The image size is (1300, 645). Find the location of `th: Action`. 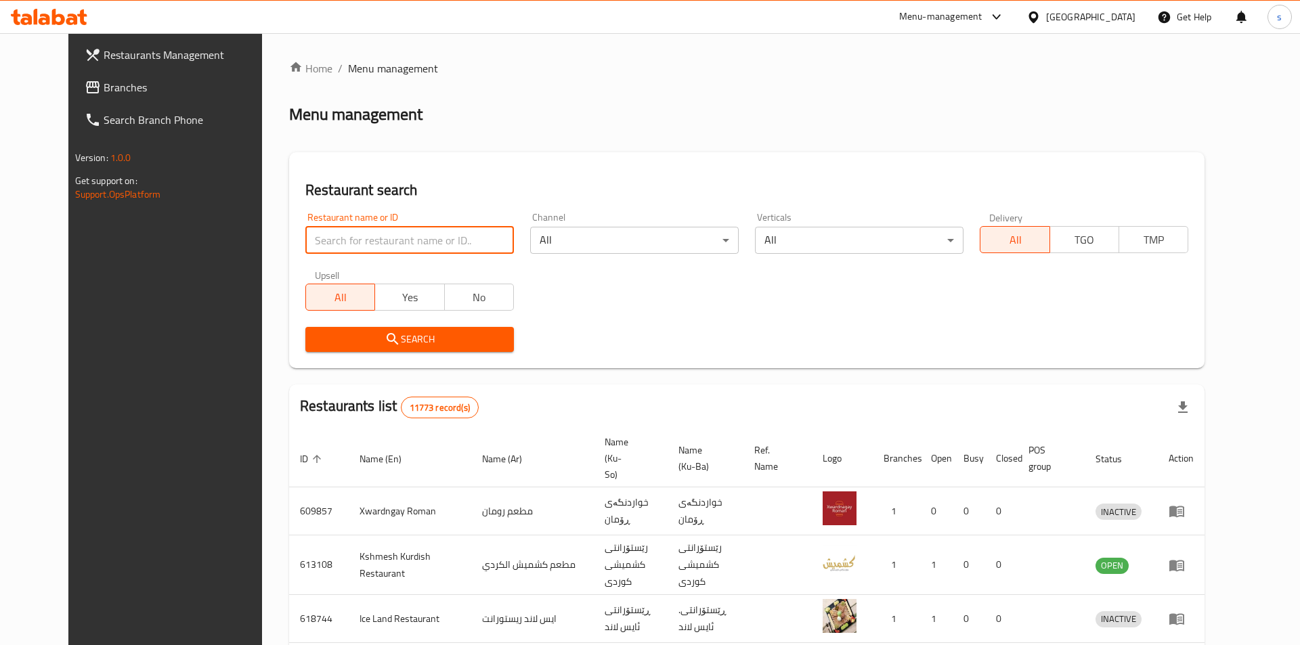

th: Action is located at coordinates (1181, 458).